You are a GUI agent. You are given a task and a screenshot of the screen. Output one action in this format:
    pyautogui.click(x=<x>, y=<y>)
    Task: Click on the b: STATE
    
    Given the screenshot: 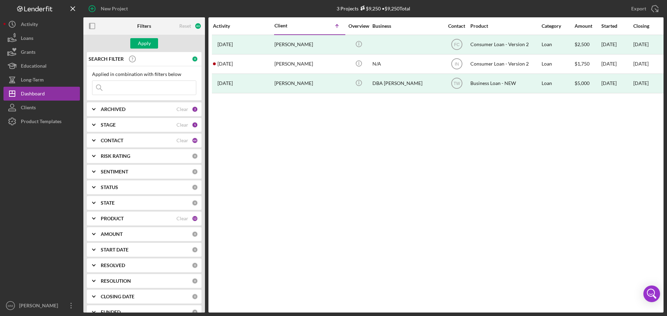 What is the action you would take?
    pyautogui.click(x=108, y=203)
    